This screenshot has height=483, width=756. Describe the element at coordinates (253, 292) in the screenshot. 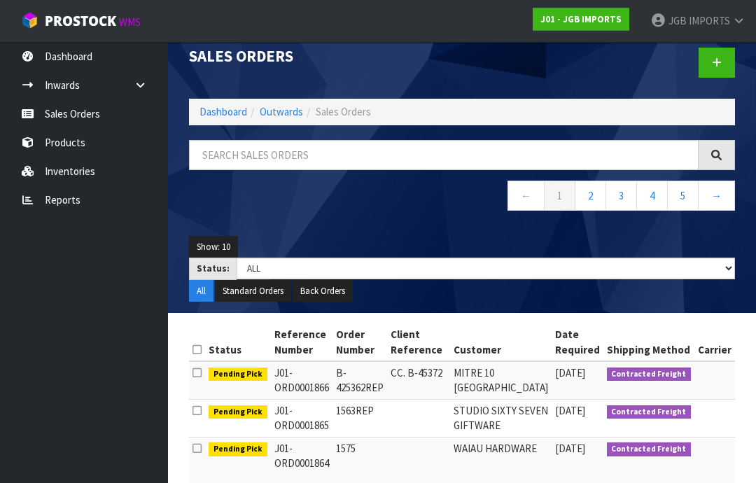

I see `button: Standard Orders` at that location.